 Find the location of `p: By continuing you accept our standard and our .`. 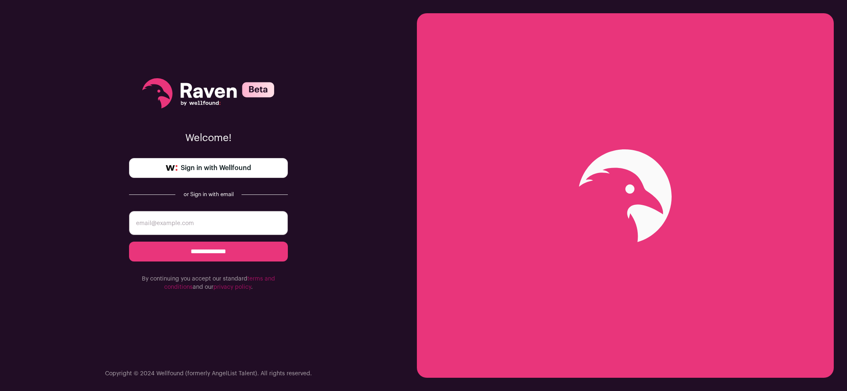

p: By continuing you accept our standard and our . is located at coordinates (209, 283).